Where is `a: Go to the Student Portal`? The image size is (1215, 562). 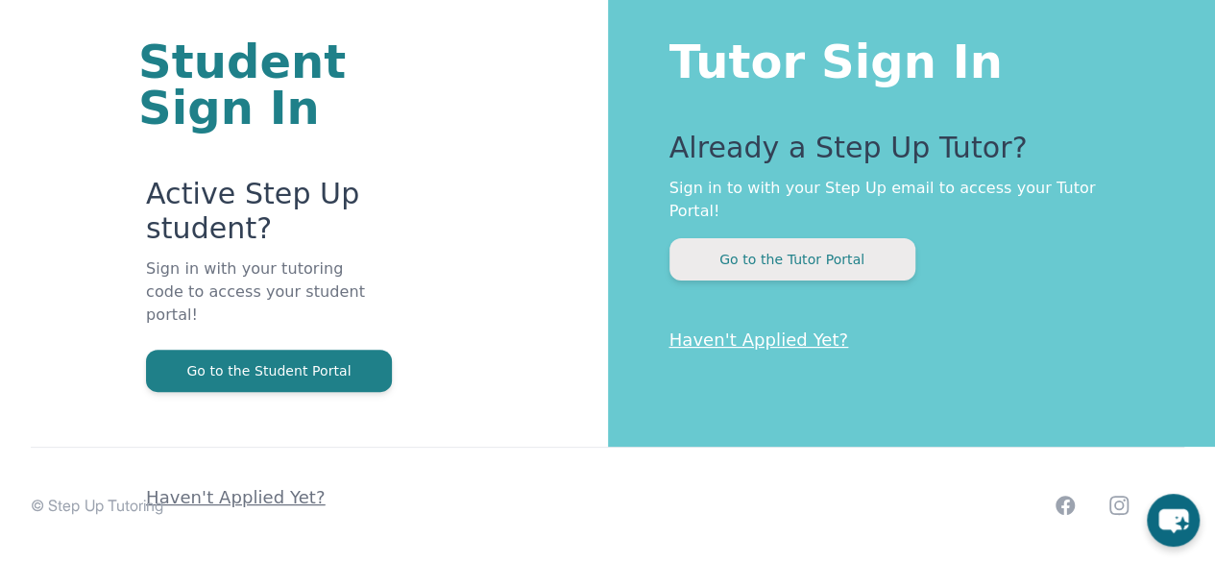 a: Go to the Student Portal is located at coordinates (269, 370).